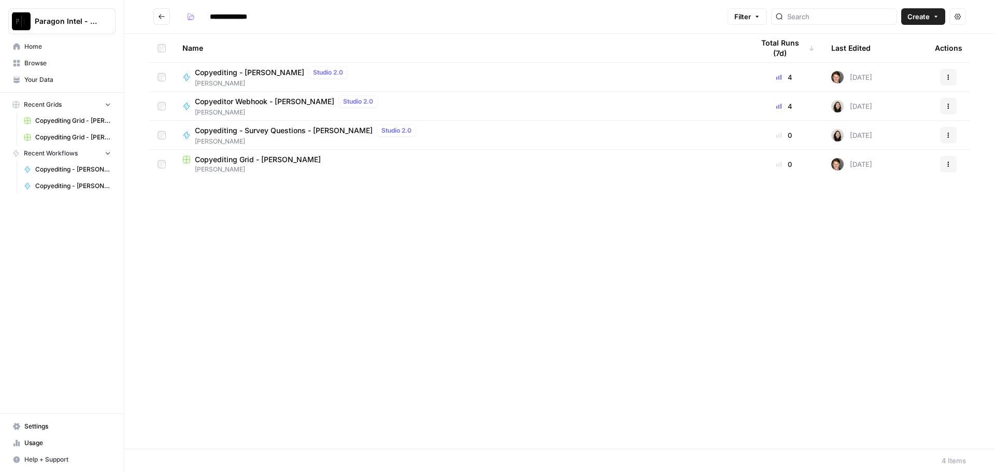 The height and width of the screenshot is (472, 995). I want to click on div: Last Edited, so click(851, 48).